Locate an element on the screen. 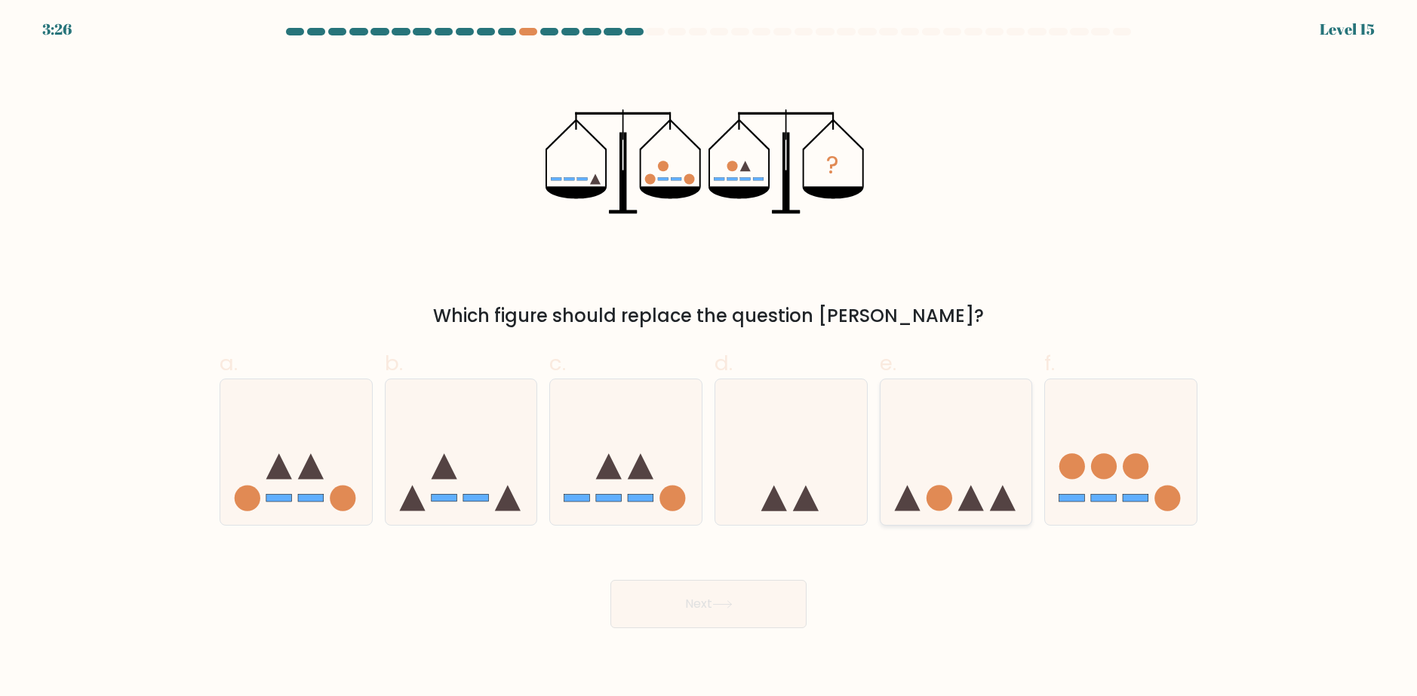  span: c. is located at coordinates (557, 363).